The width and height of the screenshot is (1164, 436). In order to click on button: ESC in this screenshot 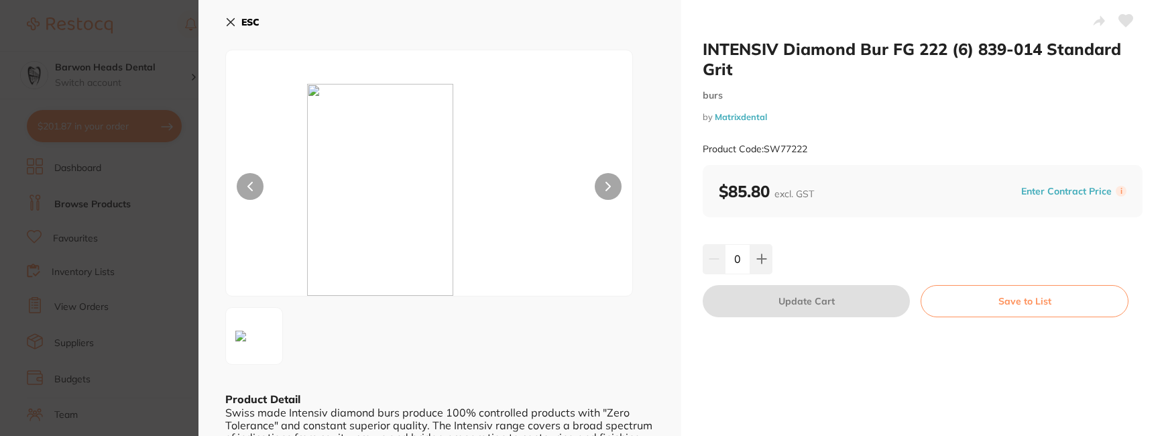, I will do `click(242, 22)`.